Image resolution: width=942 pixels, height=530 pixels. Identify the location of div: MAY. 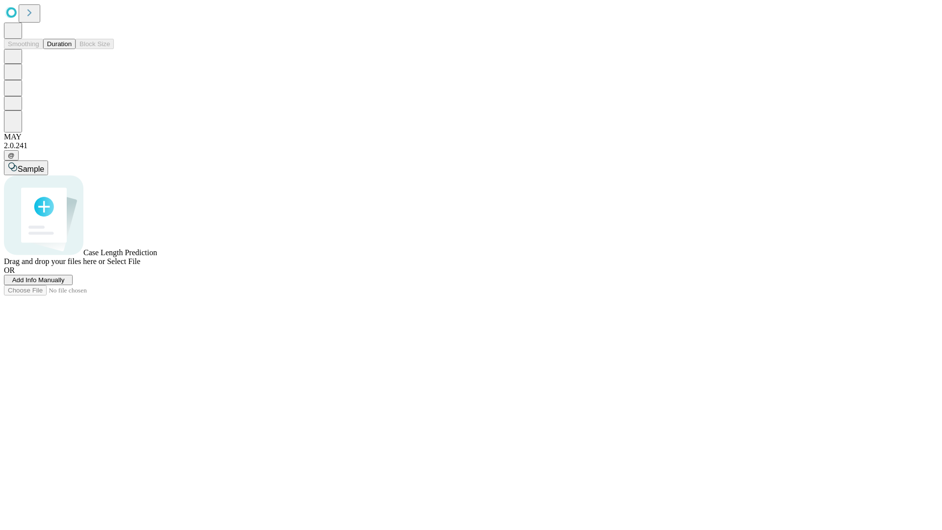
(471, 137).